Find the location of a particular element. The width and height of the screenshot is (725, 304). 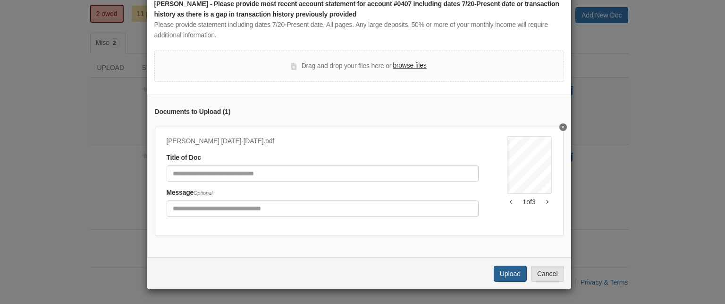

span: Optional is located at coordinates (203, 193).